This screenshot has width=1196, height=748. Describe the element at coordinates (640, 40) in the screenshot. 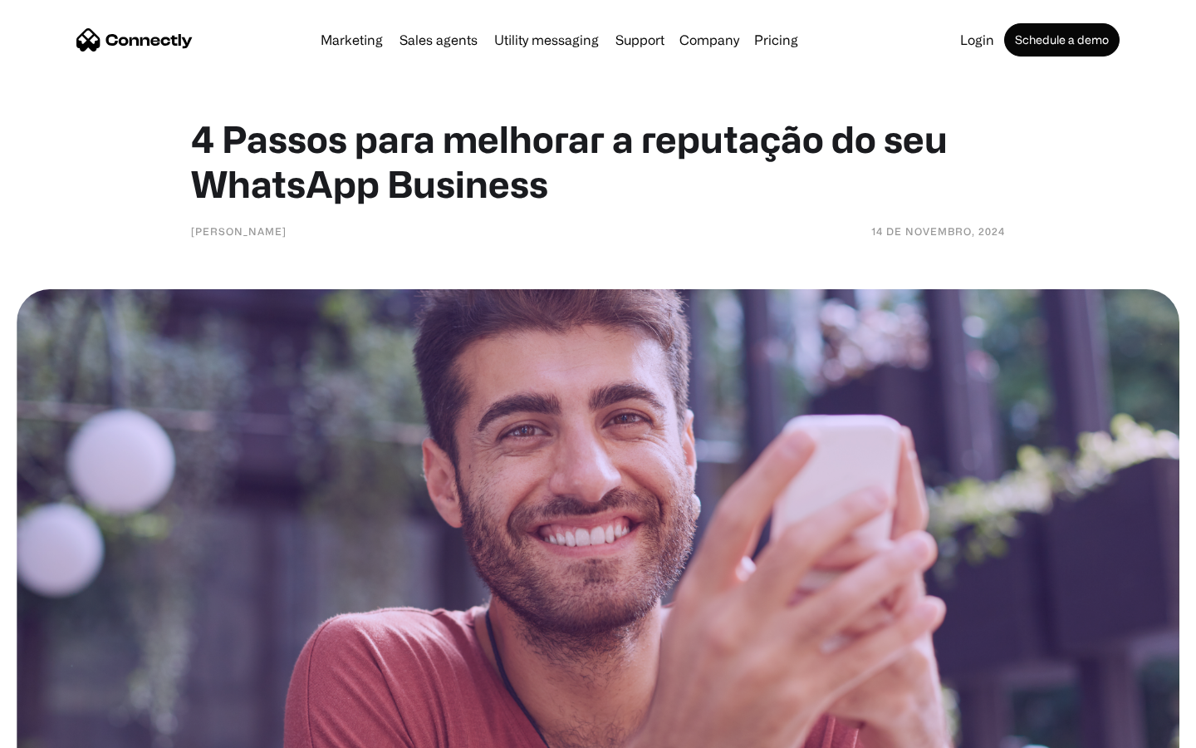

I see `a: Support` at that location.